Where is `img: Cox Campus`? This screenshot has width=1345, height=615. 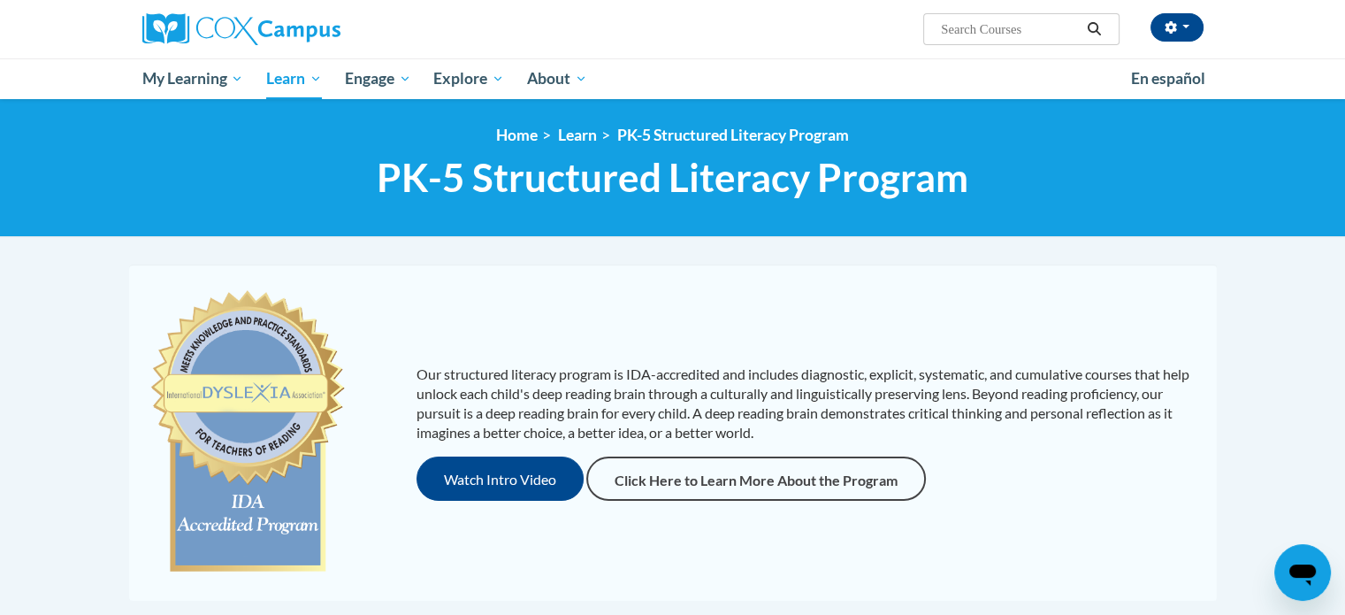
img: Cox Campus is located at coordinates (241, 29).